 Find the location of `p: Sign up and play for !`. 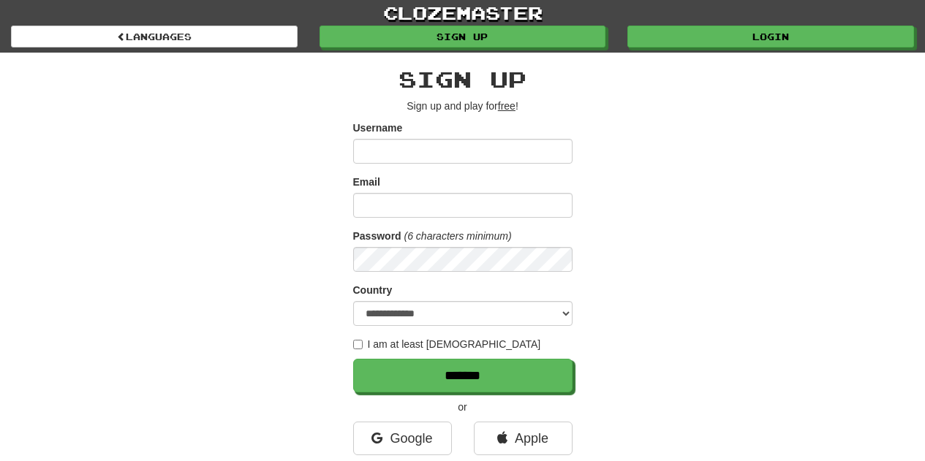

p: Sign up and play for ! is located at coordinates (463, 106).